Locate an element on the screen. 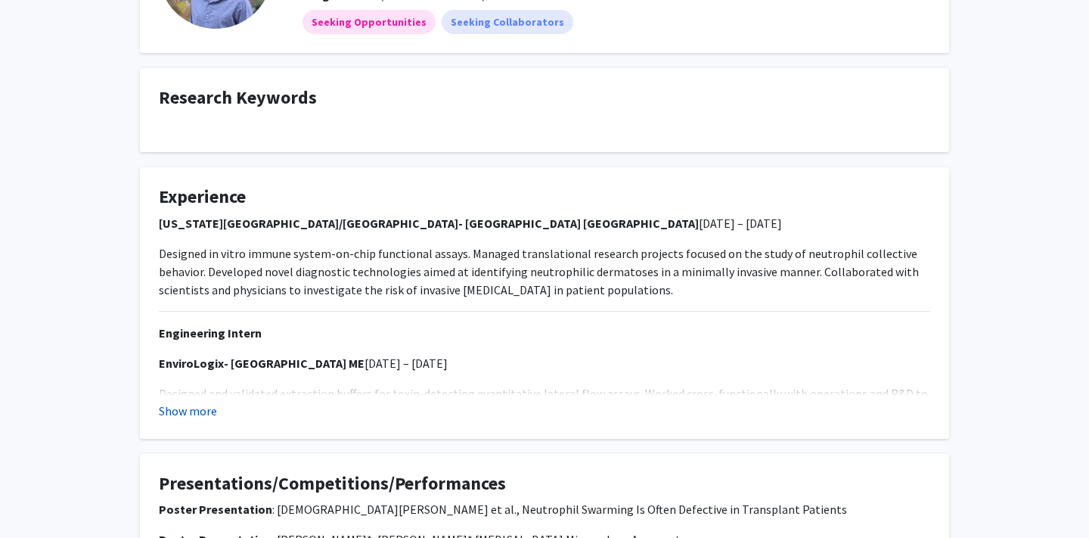 The height and width of the screenshot is (538, 1089). button: Show more is located at coordinates (188, 411).